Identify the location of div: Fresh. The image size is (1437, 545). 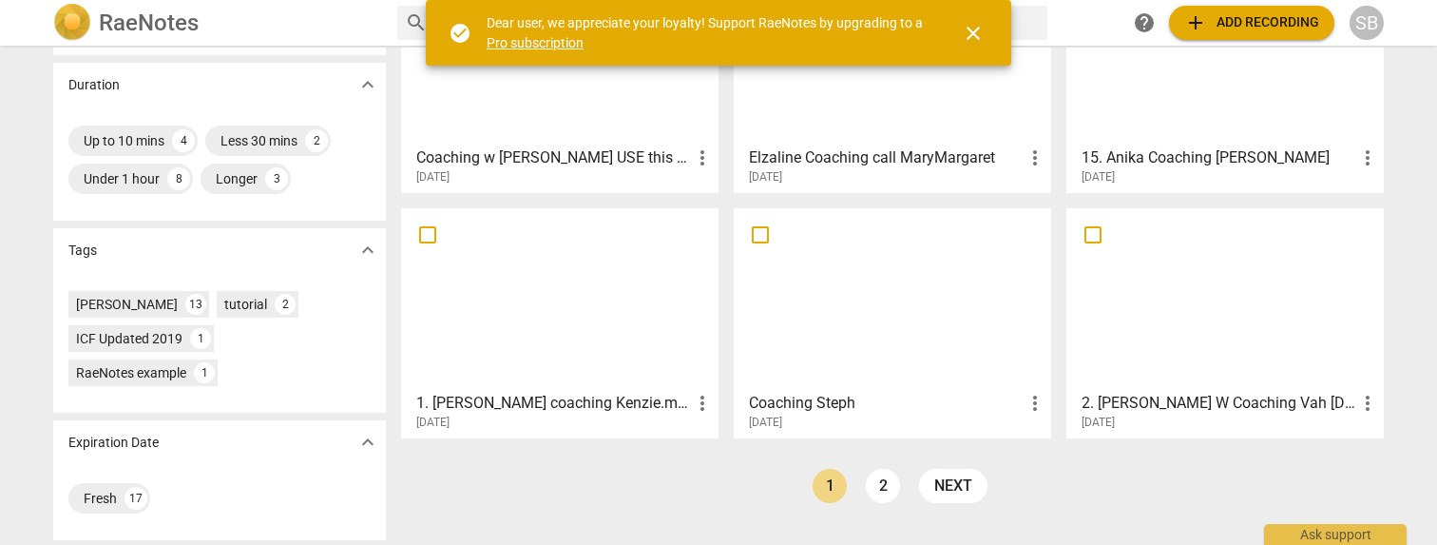
(100, 498).